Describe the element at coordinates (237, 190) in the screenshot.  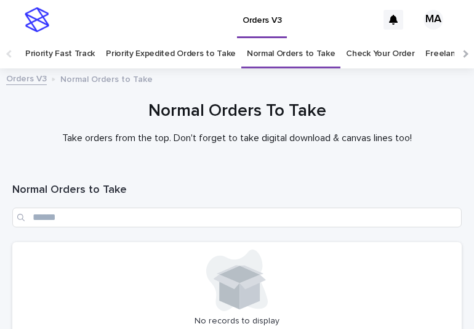
I see `h1: Normal Orders to Take` at that location.